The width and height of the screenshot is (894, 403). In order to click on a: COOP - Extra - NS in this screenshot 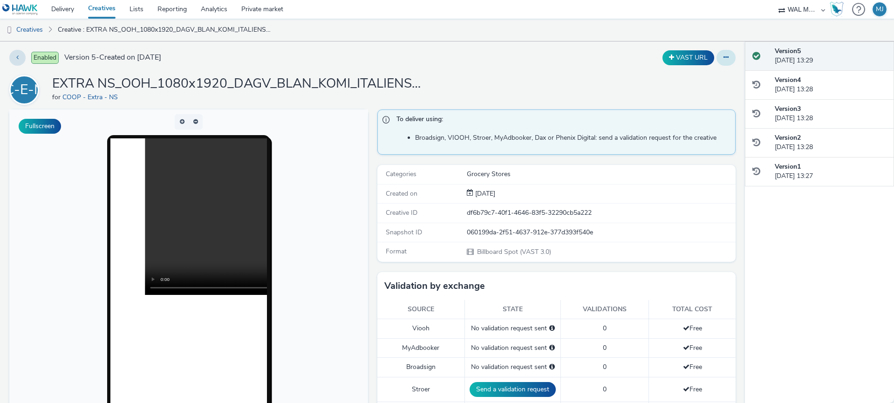, I will do `click(92, 97)`.